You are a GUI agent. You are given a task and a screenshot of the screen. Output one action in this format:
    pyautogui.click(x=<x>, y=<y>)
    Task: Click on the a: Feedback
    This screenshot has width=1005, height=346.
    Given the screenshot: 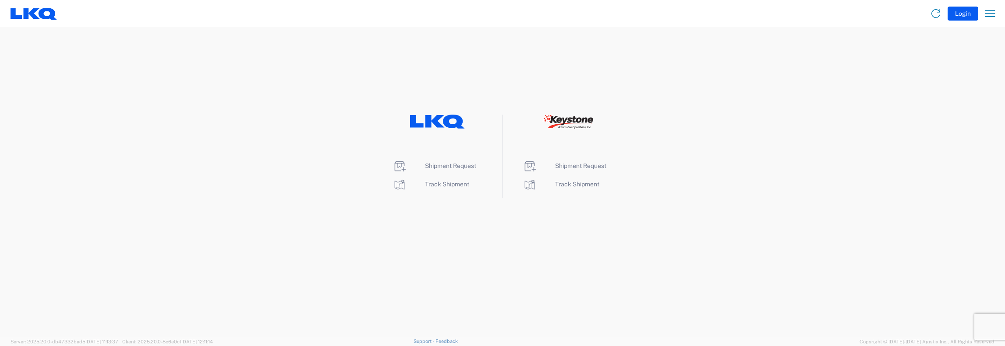 What is the action you would take?
    pyautogui.click(x=446, y=342)
    